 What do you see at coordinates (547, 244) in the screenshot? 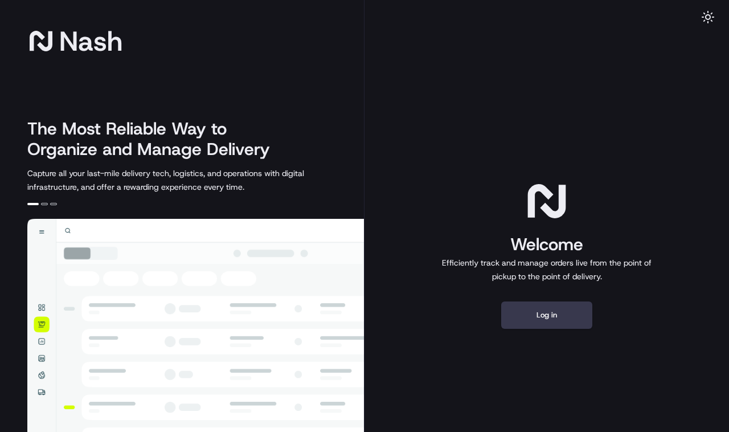
I see `h1: Welcome` at bounding box center [547, 244].